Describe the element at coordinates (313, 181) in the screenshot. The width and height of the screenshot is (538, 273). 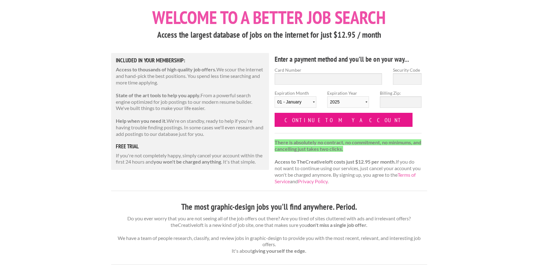
I see `a: Privacy Policy` at that location.